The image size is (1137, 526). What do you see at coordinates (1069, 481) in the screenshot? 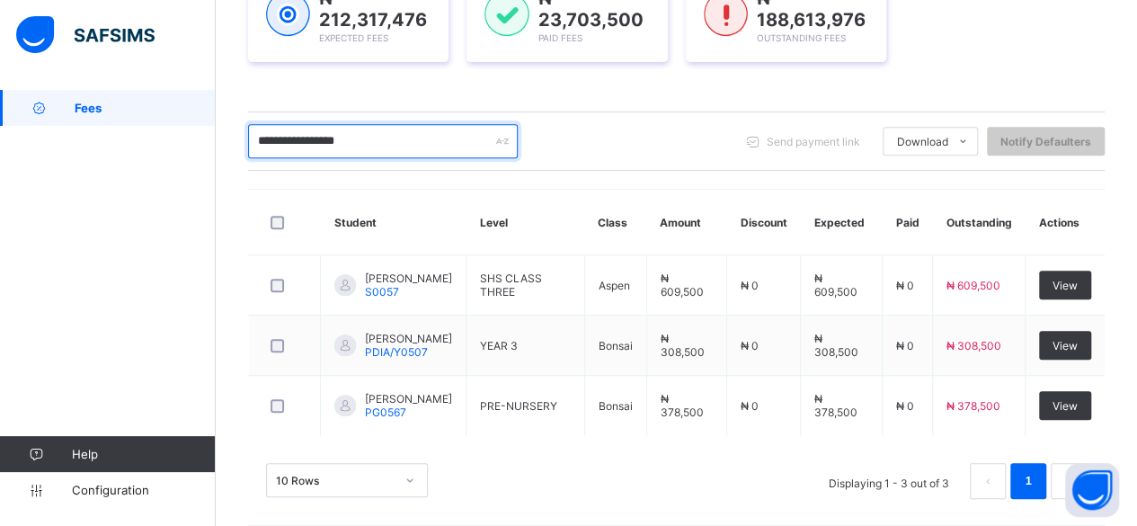
I see `li: 下一页` at bounding box center [1069, 481].